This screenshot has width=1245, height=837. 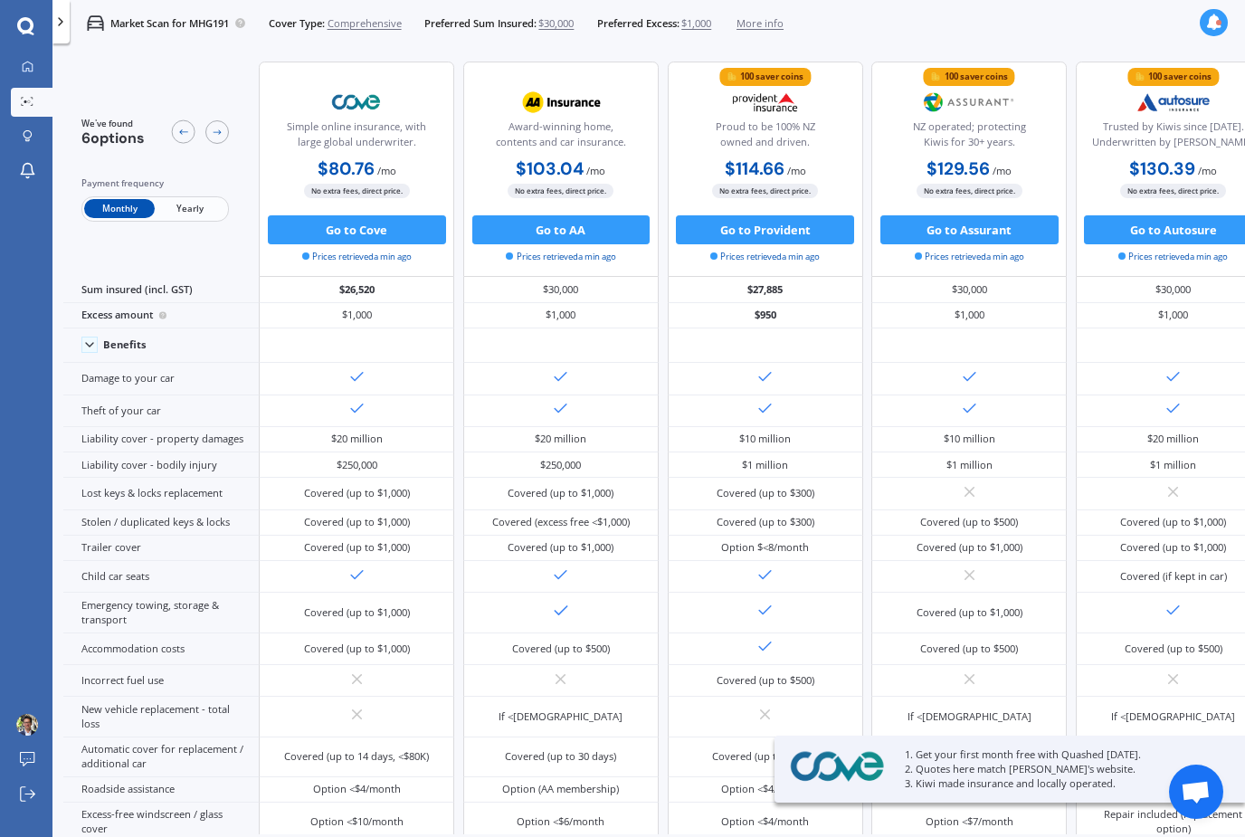 I want to click on b: $80.76, so click(x=346, y=168).